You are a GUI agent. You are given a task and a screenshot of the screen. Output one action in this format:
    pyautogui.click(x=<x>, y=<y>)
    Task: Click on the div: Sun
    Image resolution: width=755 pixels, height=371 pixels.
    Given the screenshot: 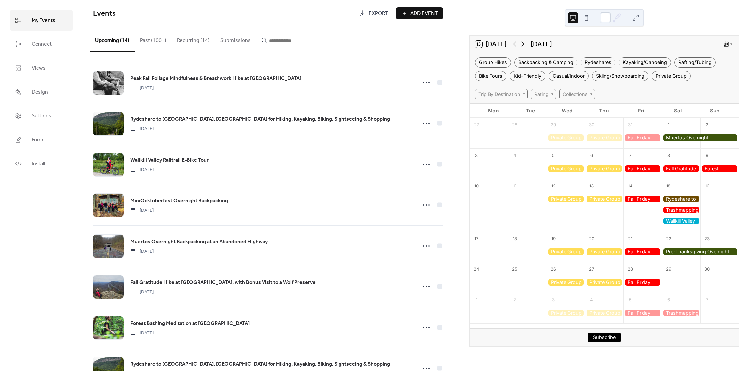 What is the action you would take?
    pyautogui.click(x=715, y=111)
    